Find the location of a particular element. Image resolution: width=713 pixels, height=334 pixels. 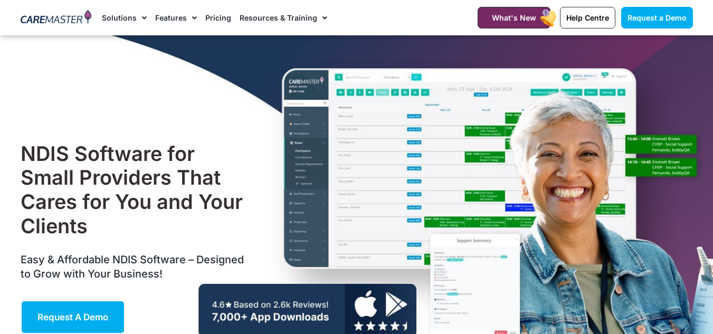

img: CareMaster Logo is located at coordinates (56, 18).